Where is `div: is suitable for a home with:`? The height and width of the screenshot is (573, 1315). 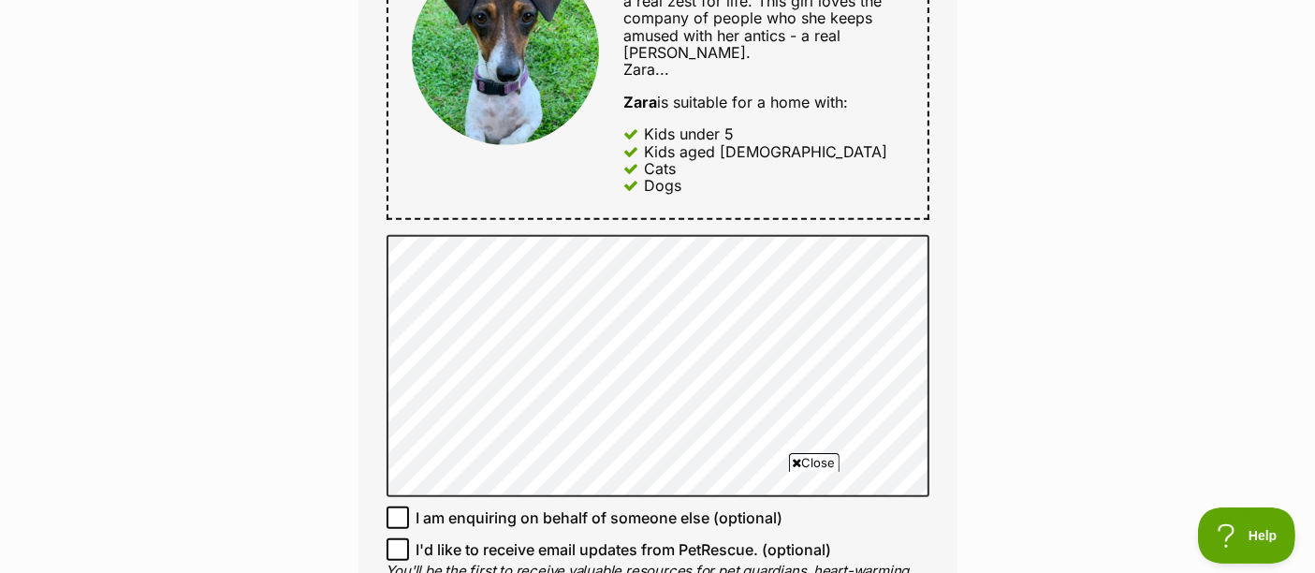
div: is suitable for a home with: is located at coordinates (763, 102).